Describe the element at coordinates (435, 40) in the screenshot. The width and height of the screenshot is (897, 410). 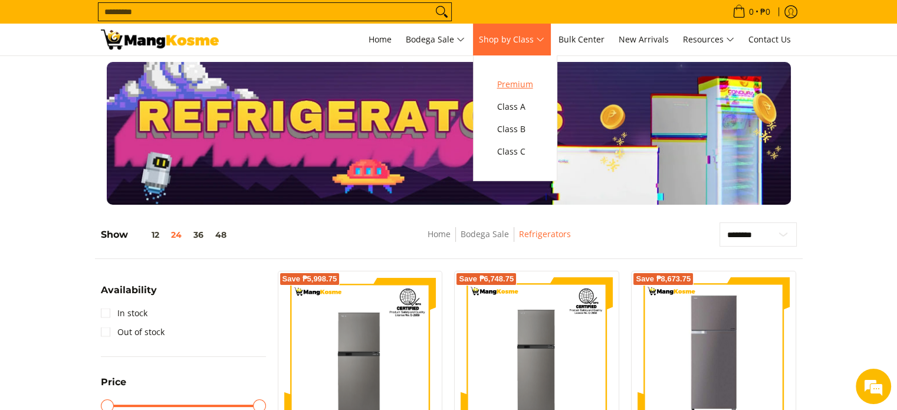
I see `span: Bodega Sale` at that location.